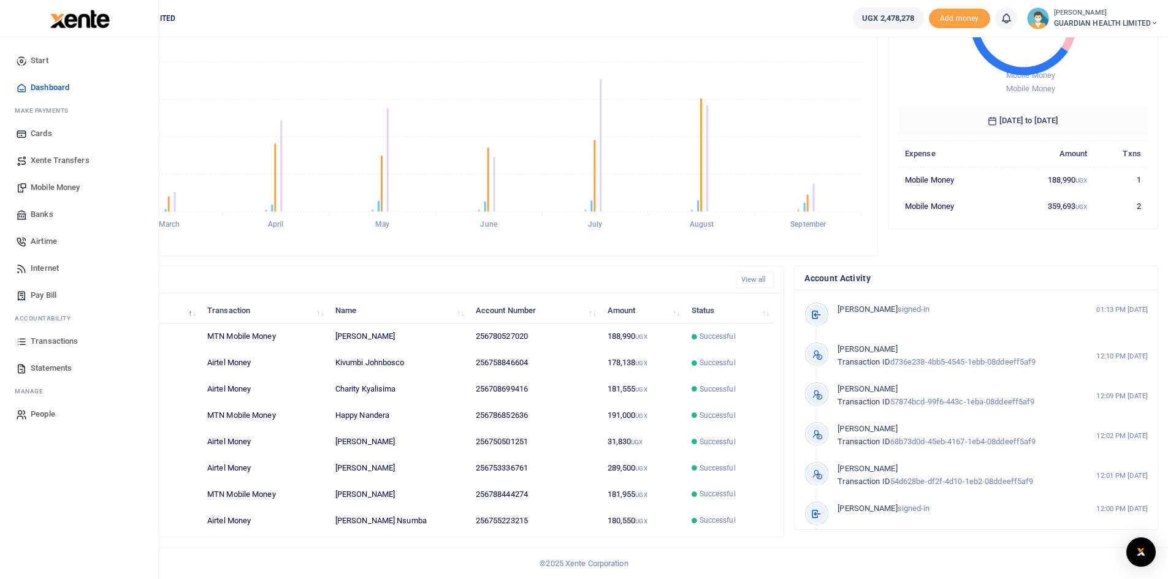  I want to click on a: Xente Transfers, so click(79, 161).